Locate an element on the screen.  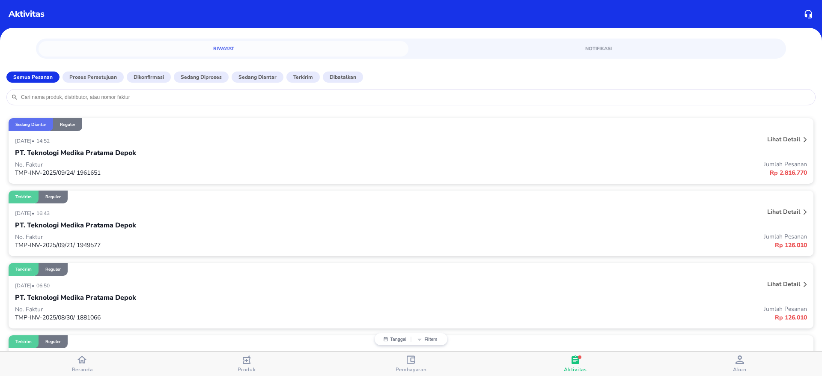
button: Produk is located at coordinates (246, 364).